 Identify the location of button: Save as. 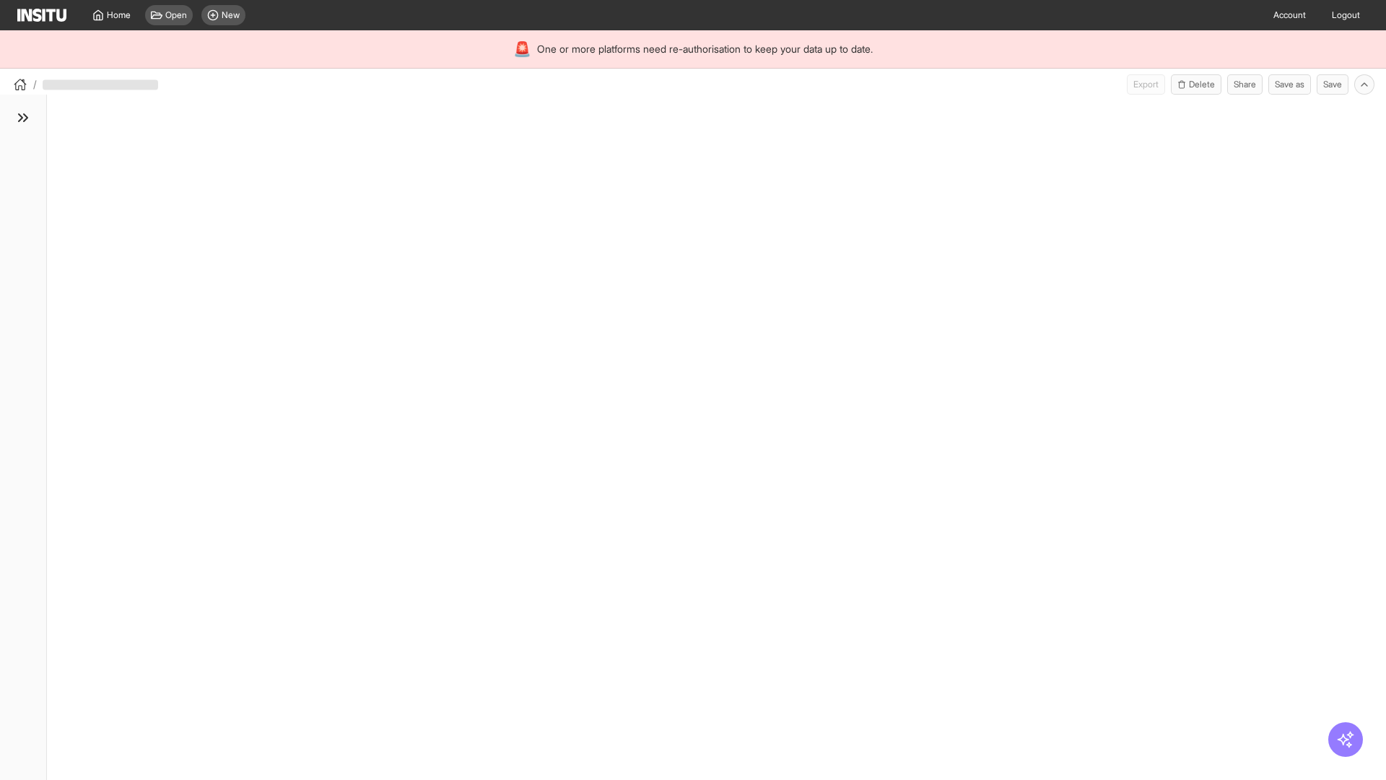
(1289, 84).